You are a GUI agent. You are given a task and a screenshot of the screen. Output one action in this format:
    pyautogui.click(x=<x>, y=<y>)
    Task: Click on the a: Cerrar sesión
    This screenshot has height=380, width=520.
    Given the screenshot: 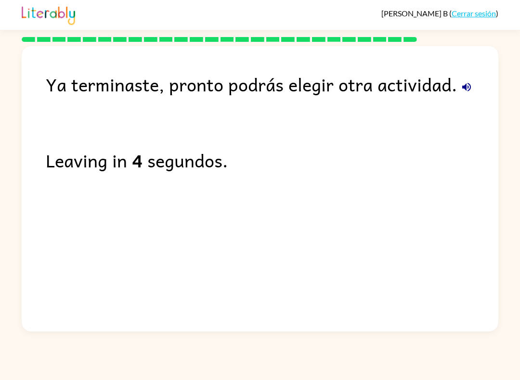 What is the action you would take?
    pyautogui.click(x=474, y=13)
    